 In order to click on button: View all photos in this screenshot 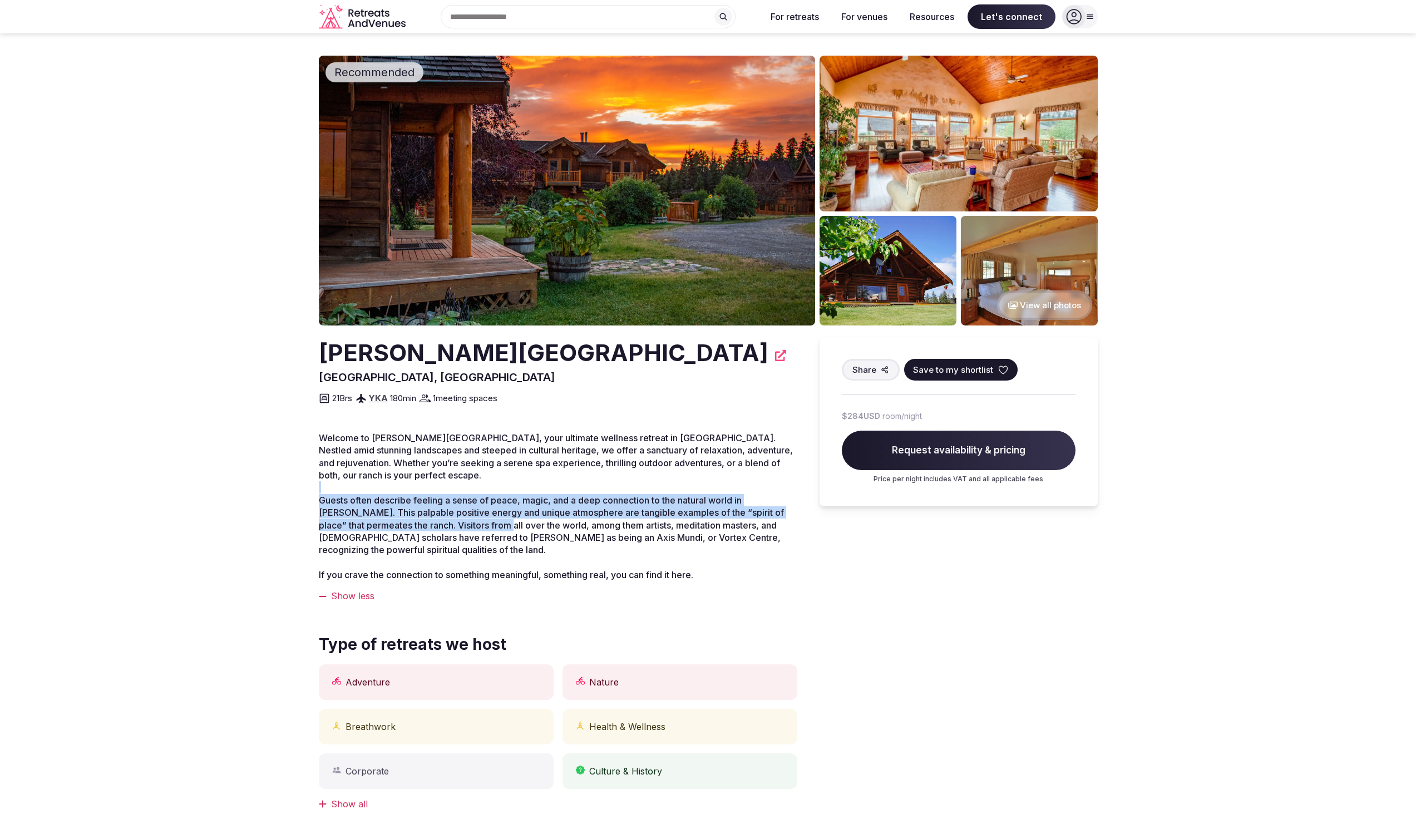, I will do `click(1044, 305)`.